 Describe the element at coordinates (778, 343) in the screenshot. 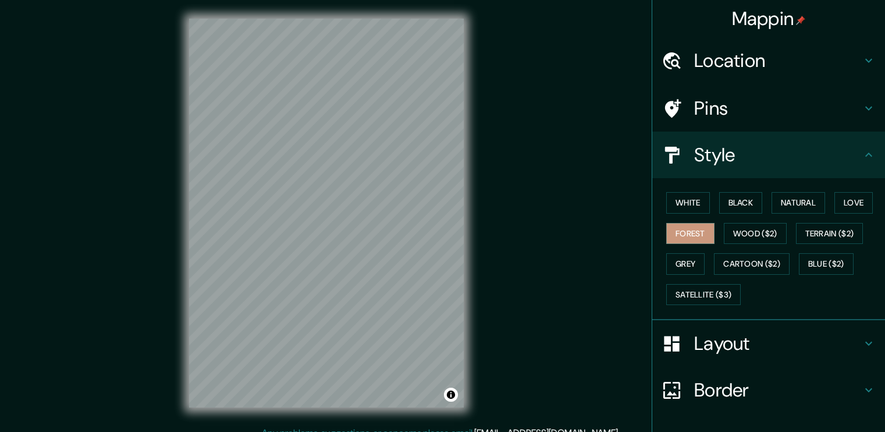

I see `h4: Layout` at that location.